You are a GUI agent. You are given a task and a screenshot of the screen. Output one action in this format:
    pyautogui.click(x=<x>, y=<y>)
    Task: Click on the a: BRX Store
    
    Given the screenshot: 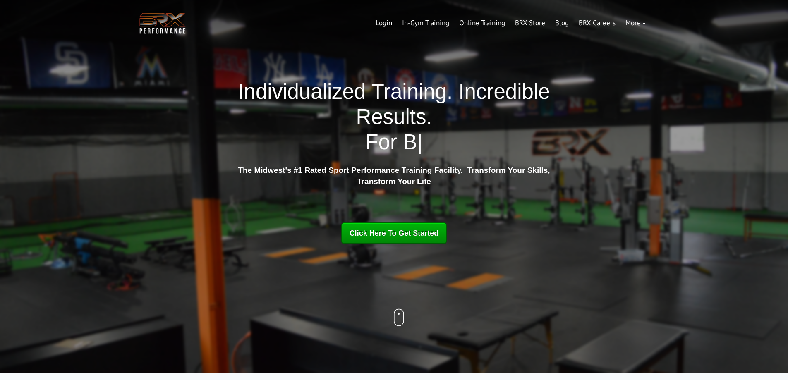 What is the action you would take?
    pyautogui.click(x=530, y=23)
    